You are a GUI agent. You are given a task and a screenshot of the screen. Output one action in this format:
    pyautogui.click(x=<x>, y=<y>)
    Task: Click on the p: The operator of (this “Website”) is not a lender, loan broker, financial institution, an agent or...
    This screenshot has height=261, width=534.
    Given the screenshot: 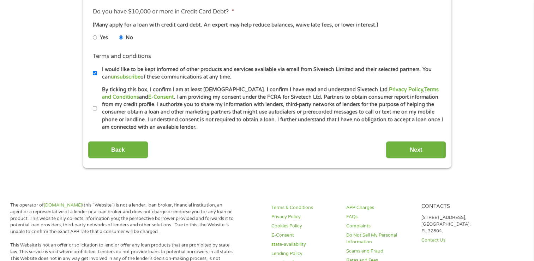 What is the action you would take?
    pyautogui.click(x=123, y=218)
    